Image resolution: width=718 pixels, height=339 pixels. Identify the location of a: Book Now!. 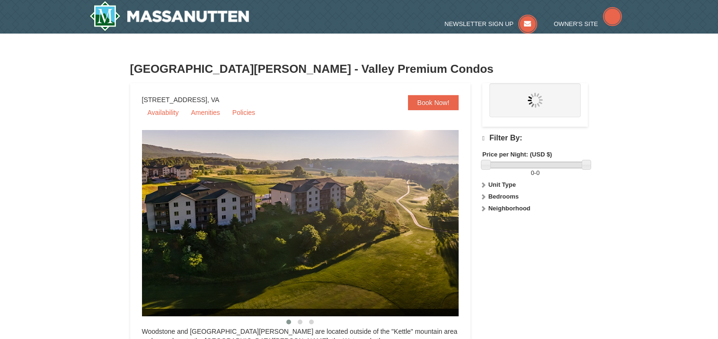
(434, 103).